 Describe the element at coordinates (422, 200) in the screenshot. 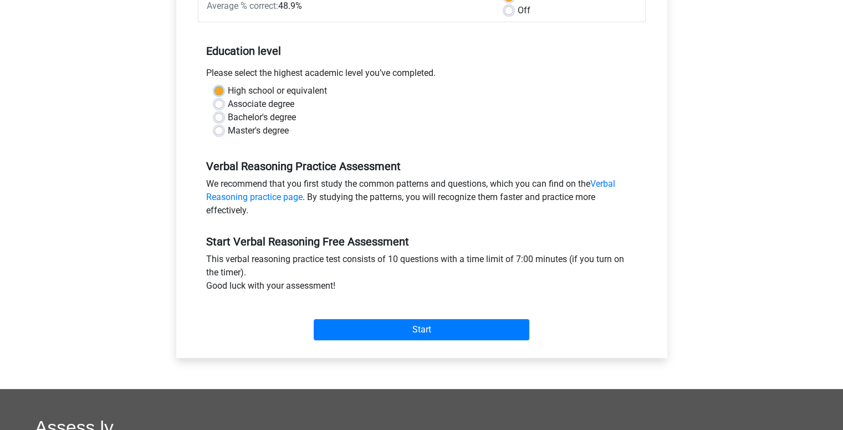

I see `div: We recommend that you first study the common patterns and questions, which you can find on the . ...` at that location.